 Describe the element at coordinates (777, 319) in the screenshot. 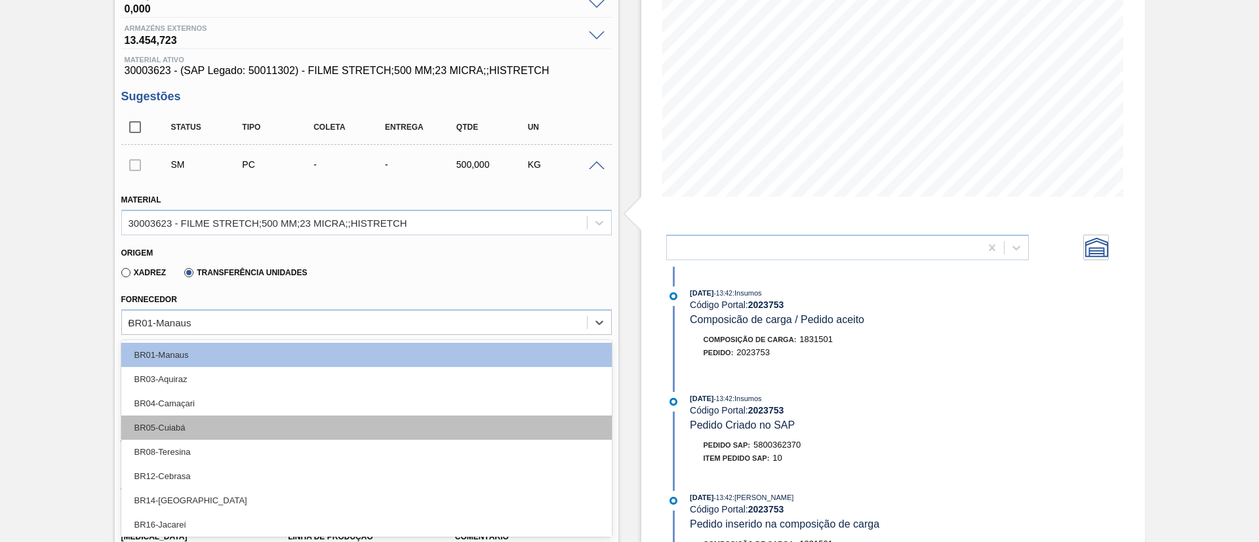

I see `span: Composicão de carga / Pedido aceito` at that location.